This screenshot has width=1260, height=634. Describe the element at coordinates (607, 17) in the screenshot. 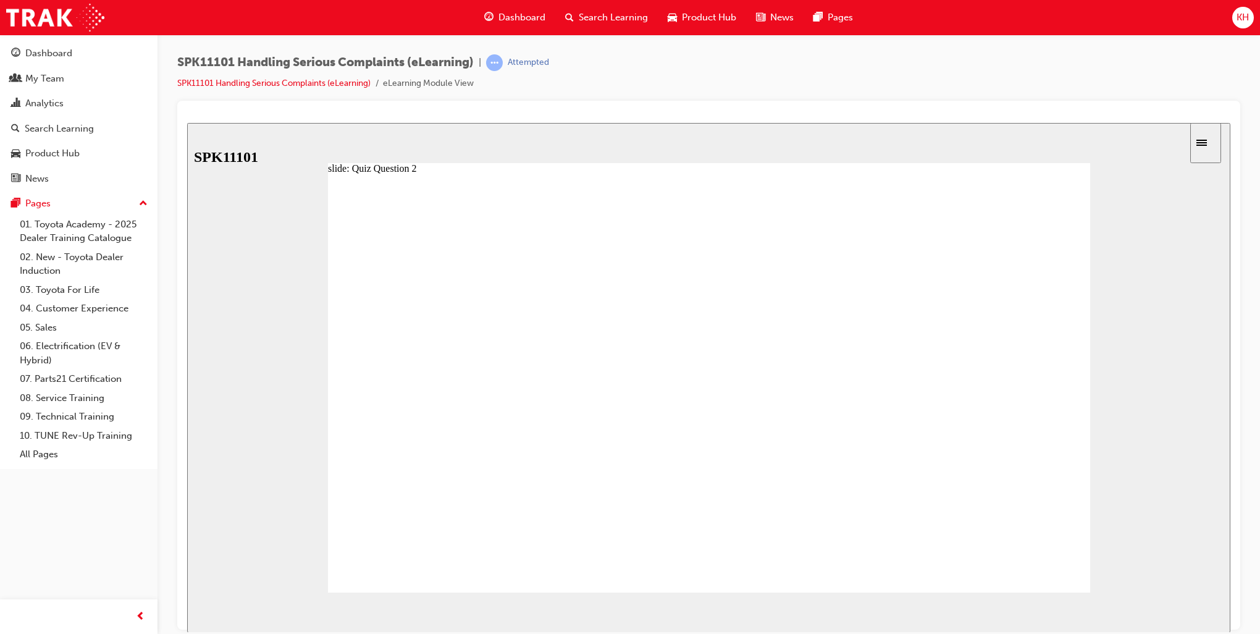

I see `a: search-iconSearch Learning` at that location.